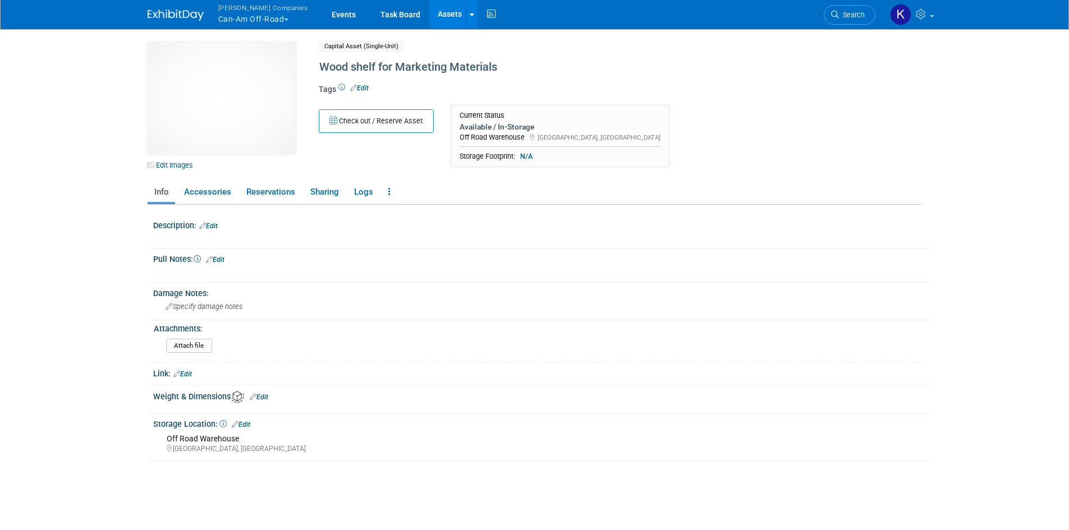 Image resolution: width=1069 pixels, height=530 pixels. What do you see at coordinates (270, 192) in the screenshot?
I see `a: Reservations` at bounding box center [270, 192].